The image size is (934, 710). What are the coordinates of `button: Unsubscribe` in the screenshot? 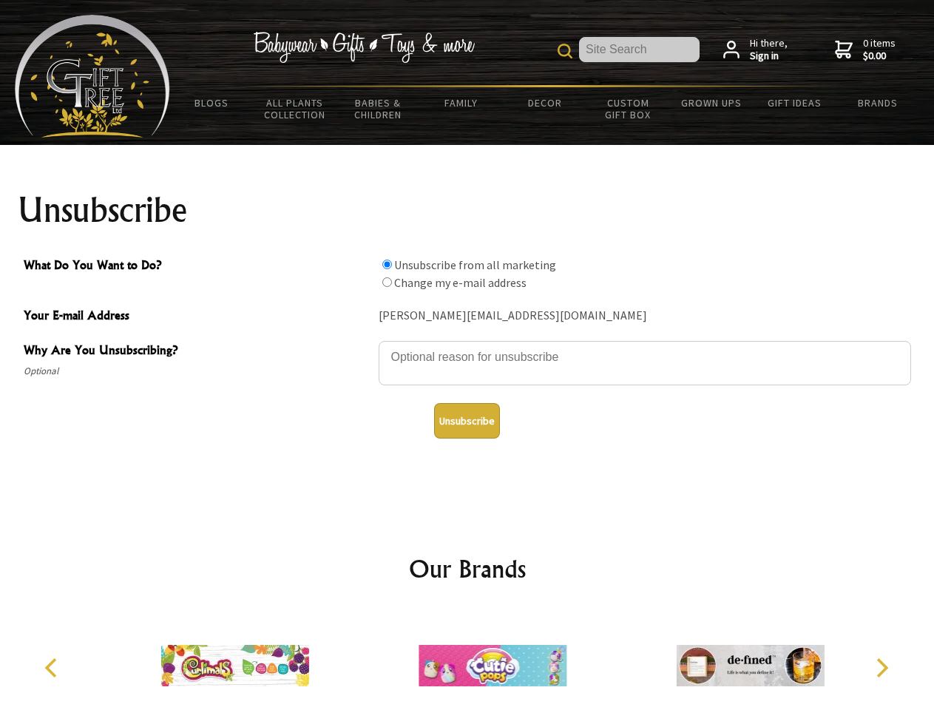 It's located at (467, 421).